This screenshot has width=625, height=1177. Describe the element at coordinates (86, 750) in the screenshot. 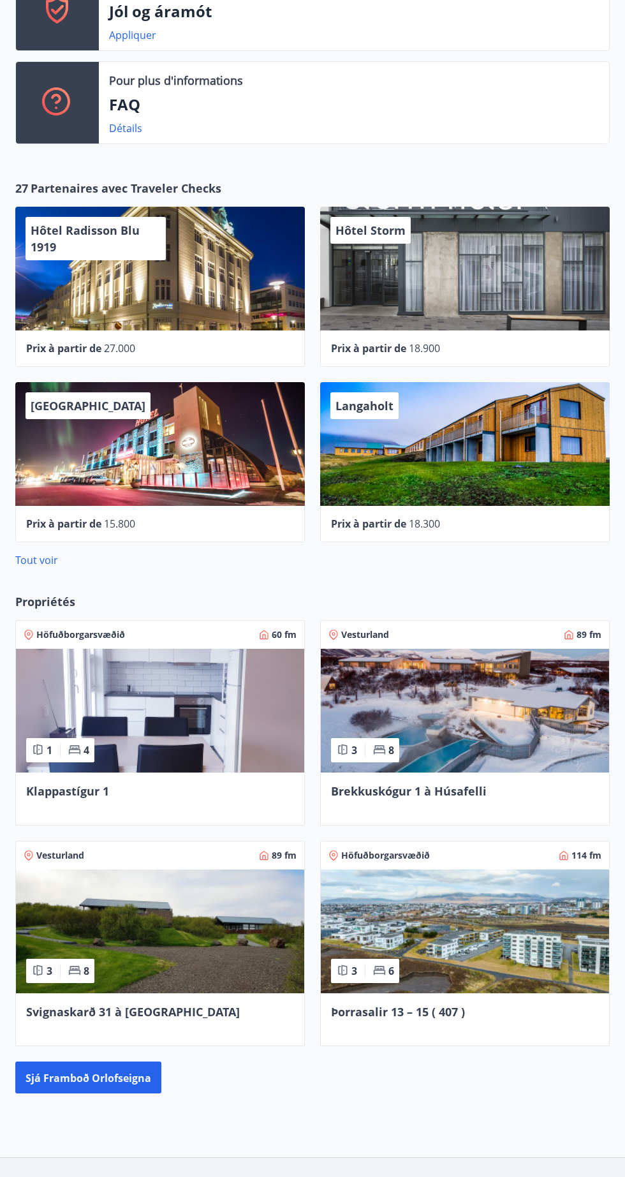

I see `font: 4` at that location.